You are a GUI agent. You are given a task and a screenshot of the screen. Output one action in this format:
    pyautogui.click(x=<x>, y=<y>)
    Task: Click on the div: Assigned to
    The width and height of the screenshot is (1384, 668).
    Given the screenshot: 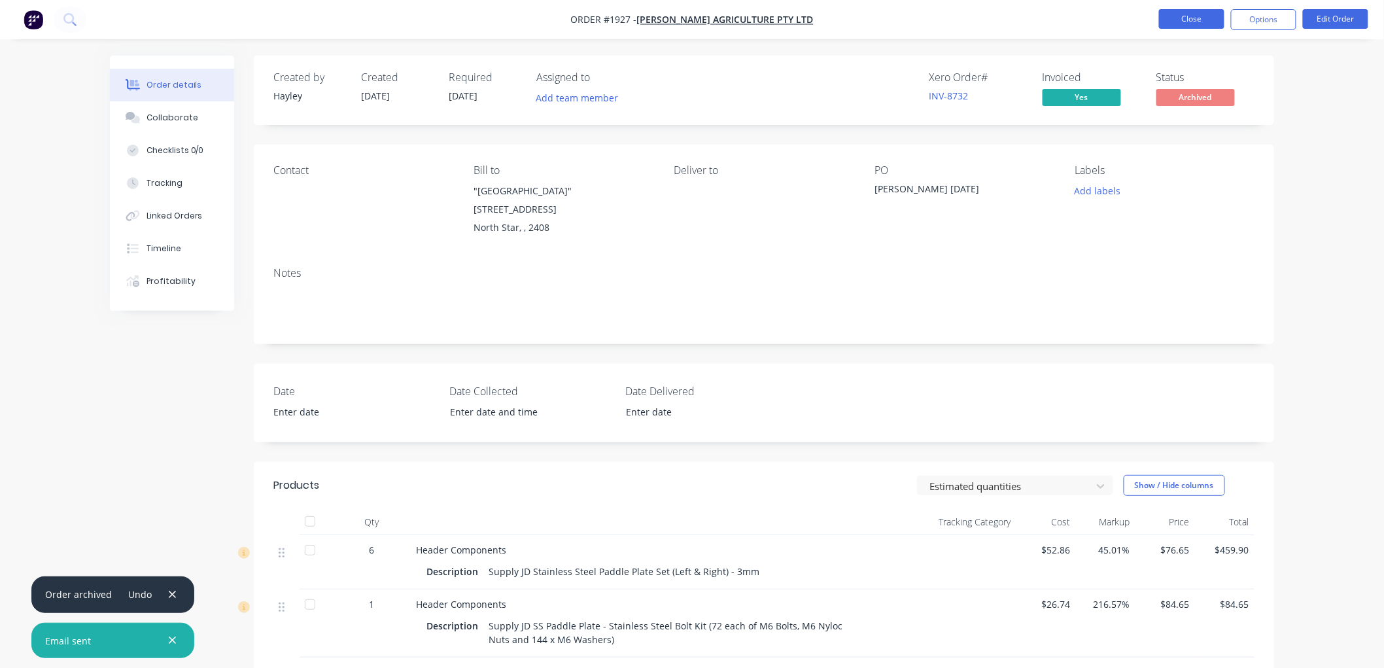 What is the action you would take?
    pyautogui.click(x=602, y=77)
    